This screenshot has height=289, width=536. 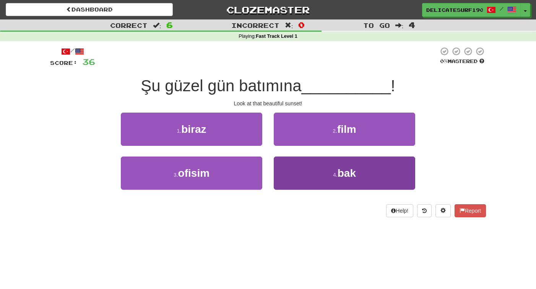 I want to click on button: 2.film, so click(x=345, y=129).